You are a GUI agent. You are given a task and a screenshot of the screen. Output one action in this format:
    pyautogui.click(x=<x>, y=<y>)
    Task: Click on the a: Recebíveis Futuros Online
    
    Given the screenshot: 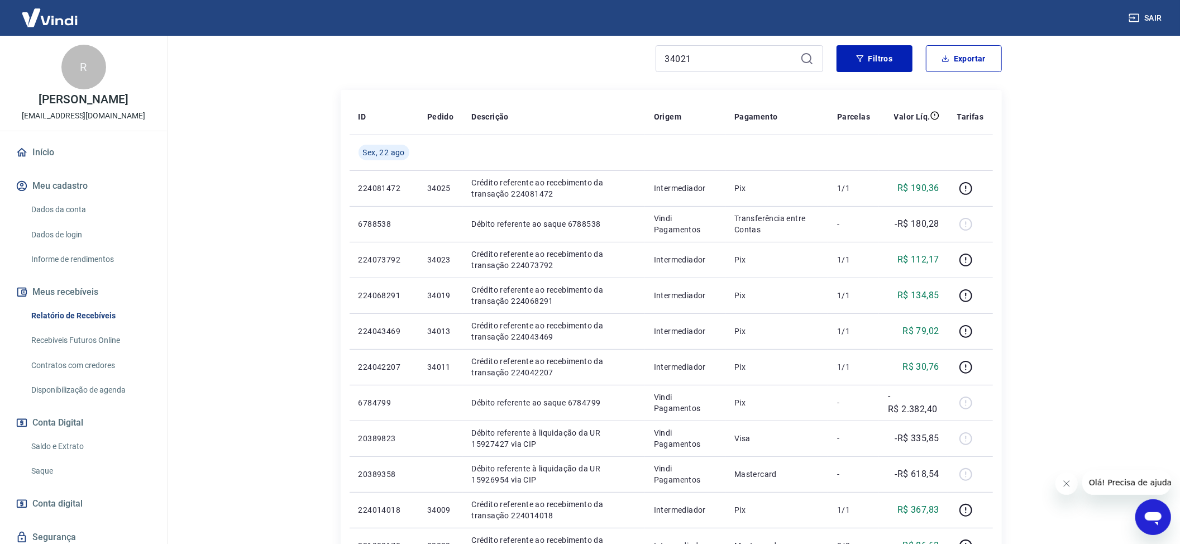 What is the action you would take?
    pyautogui.click(x=90, y=340)
    